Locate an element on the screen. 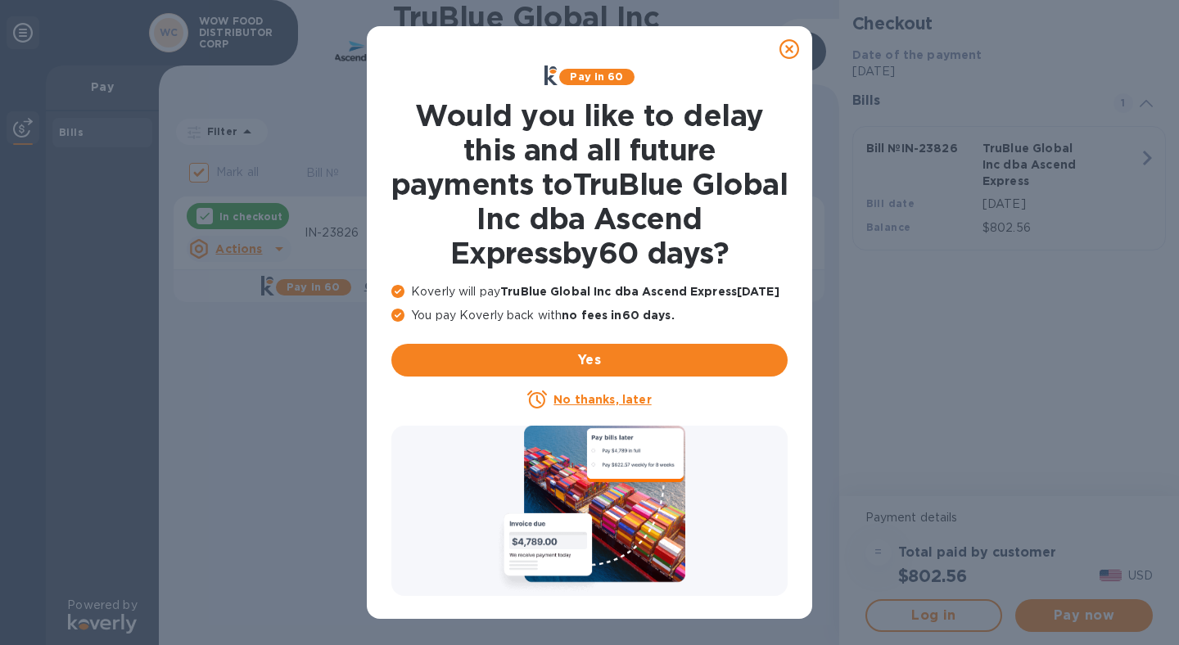  p: Koverly will pay is located at coordinates (590, 292).